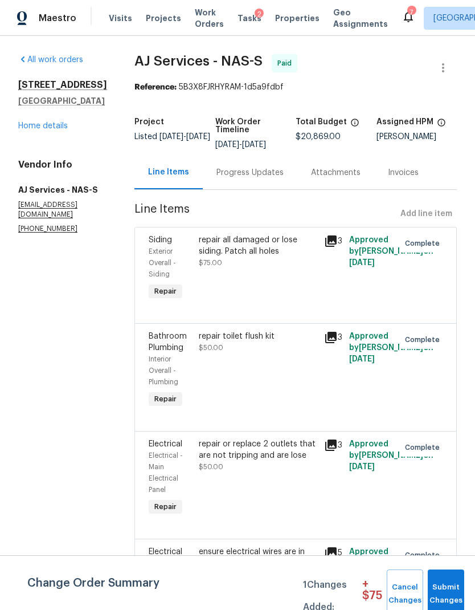  Describe the element at coordinates (172, 137) in the screenshot. I see `span: Listed` at that location.